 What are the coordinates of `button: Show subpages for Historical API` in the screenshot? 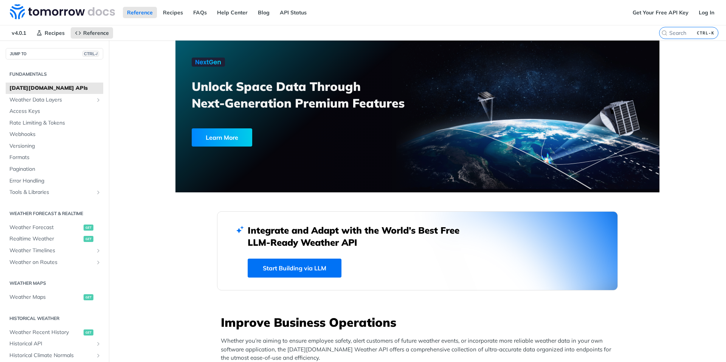 It's located at (98, 343).